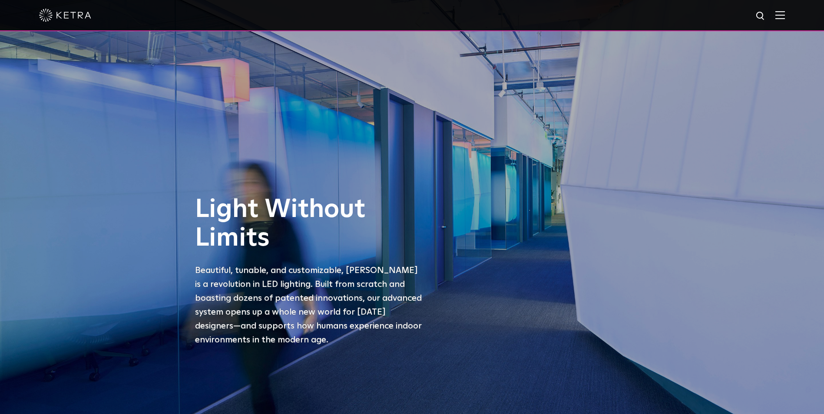 The width and height of the screenshot is (824, 414). Describe the element at coordinates (780, 15) in the screenshot. I see `img: Hamburger%20Nav.svg` at that location.